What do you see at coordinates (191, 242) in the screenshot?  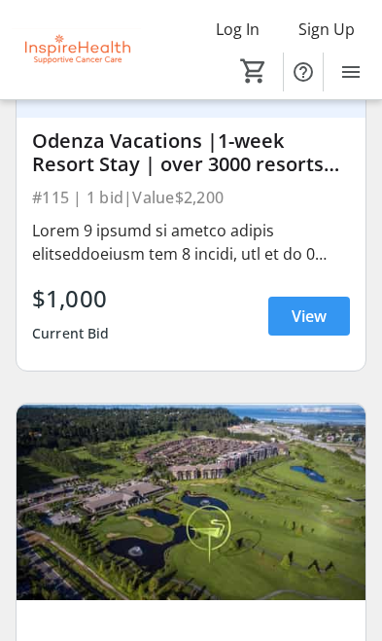 I see `div: Lorem 9 ipsumd si ametco adipis elitseddoeiusm tem 8 incidi, utl et do 0 magnaali (32 eni admin) ...` at bounding box center [191, 242].